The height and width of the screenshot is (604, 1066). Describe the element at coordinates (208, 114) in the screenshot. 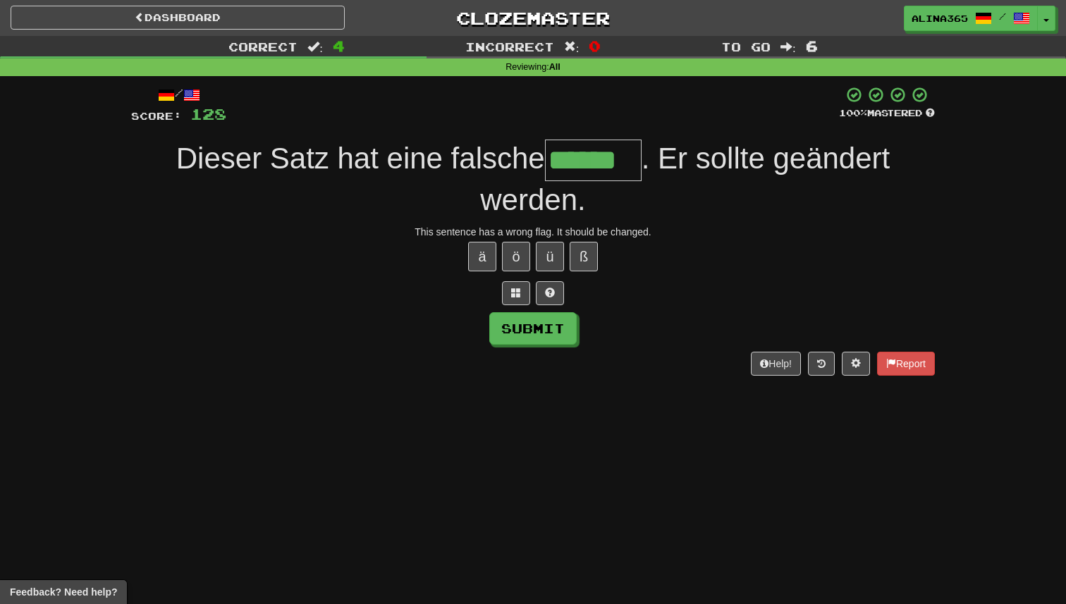

I see `span: 128` at that location.